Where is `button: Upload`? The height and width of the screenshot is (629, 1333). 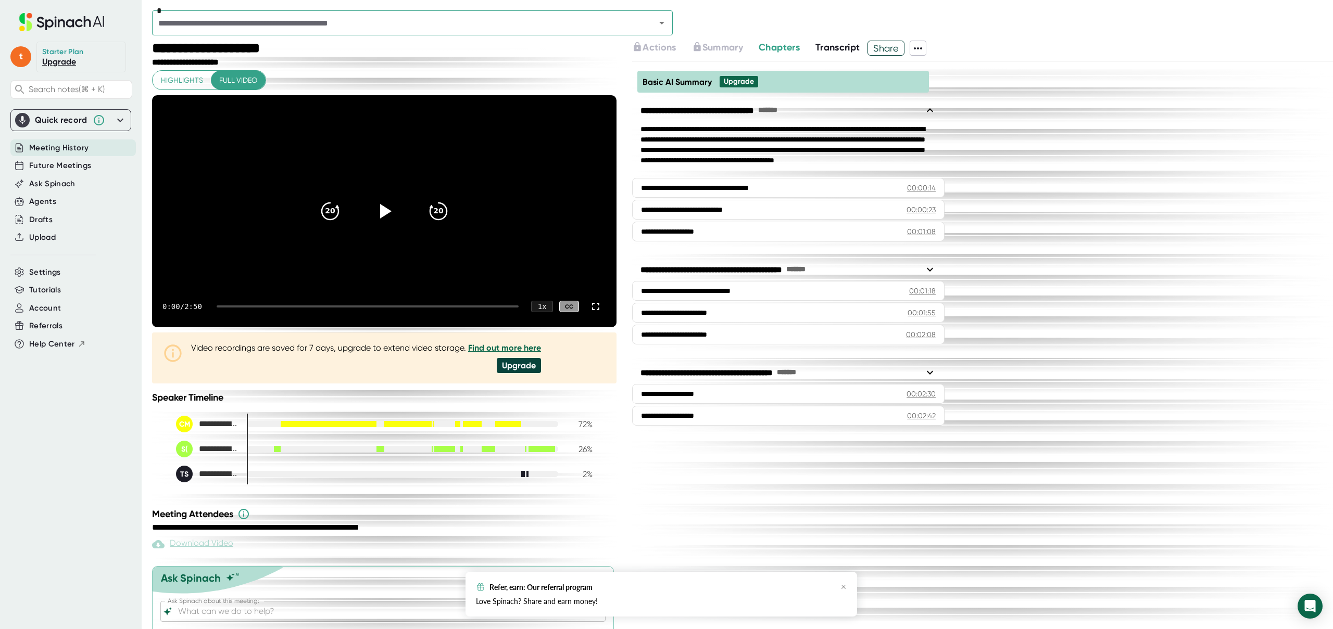
button: Upload is located at coordinates (42, 237).